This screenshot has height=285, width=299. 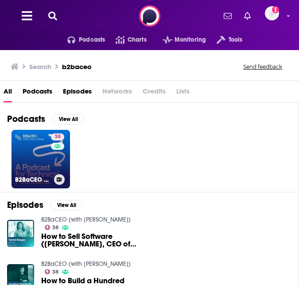 What do you see at coordinates (26, 119) in the screenshot?
I see `h2: Podcasts` at bounding box center [26, 119].